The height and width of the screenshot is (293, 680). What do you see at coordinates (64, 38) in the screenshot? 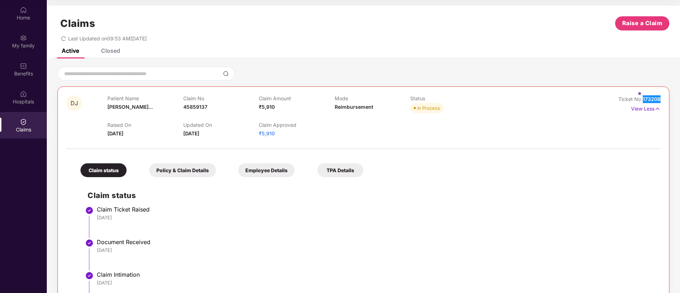
I see `span: redo` at bounding box center [64, 38].